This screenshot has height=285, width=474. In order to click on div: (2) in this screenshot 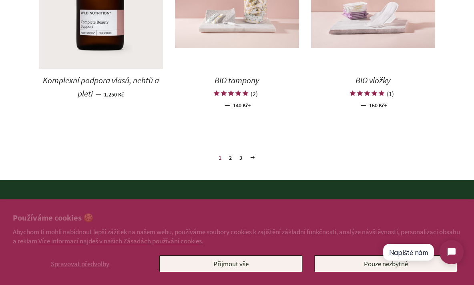, I will do `click(254, 94)`.